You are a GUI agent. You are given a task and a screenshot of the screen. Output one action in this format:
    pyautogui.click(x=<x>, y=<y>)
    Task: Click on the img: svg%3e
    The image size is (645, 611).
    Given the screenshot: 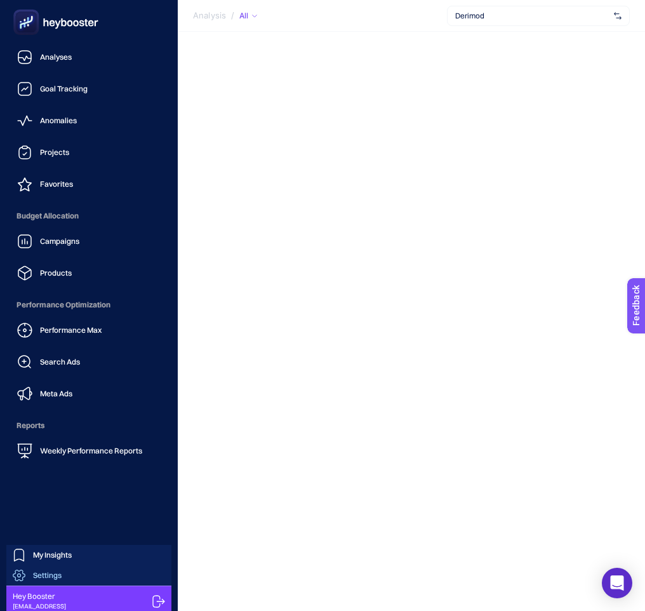 What is the action you would take?
    pyautogui.click(x=618, y=16)
    